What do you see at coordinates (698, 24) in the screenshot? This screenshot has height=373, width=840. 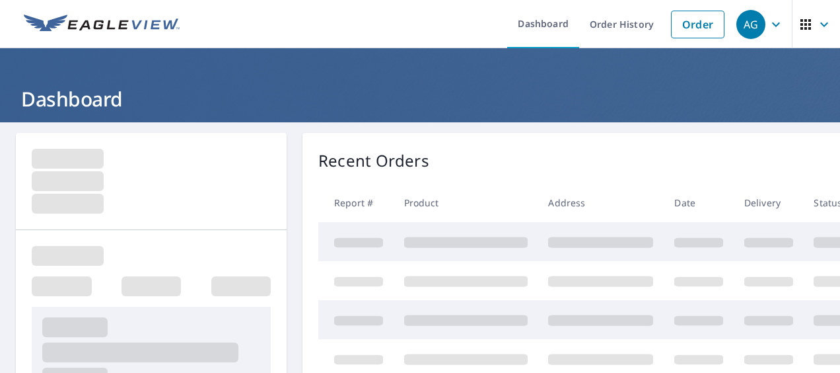 I see `a: Order` at bounding box center [698, 24].